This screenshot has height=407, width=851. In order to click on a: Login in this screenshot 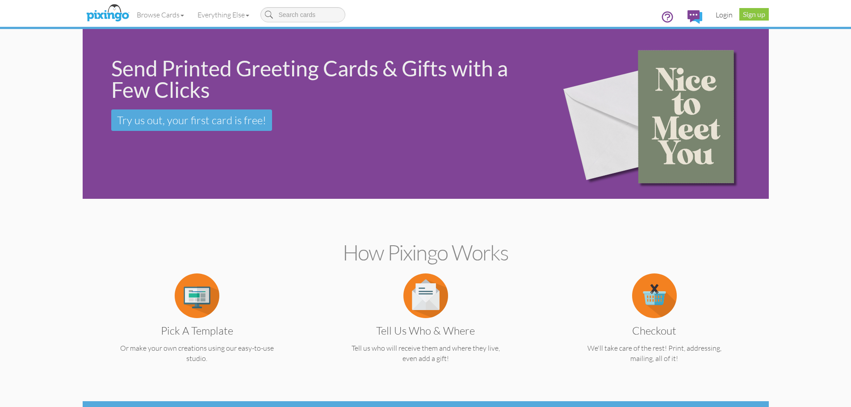, I will do `click(725, 15)`.